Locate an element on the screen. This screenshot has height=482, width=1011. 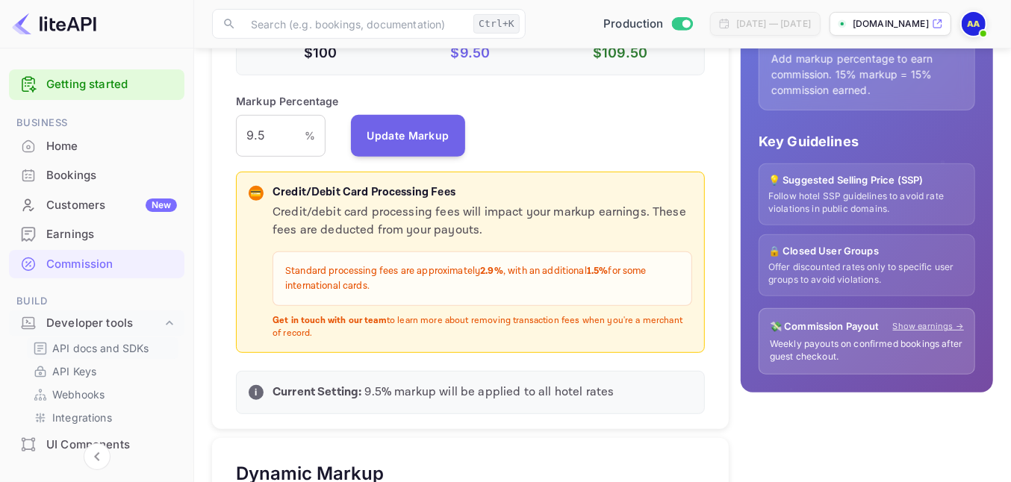
p: Markup Percentage is located at coordinates (287, 101).